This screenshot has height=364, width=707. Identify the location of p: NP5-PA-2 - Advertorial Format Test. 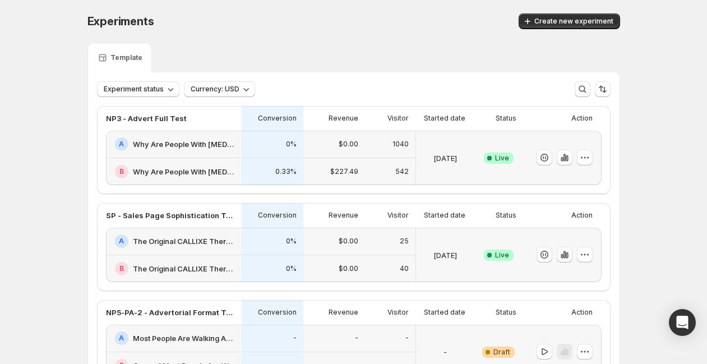
(171, 312).